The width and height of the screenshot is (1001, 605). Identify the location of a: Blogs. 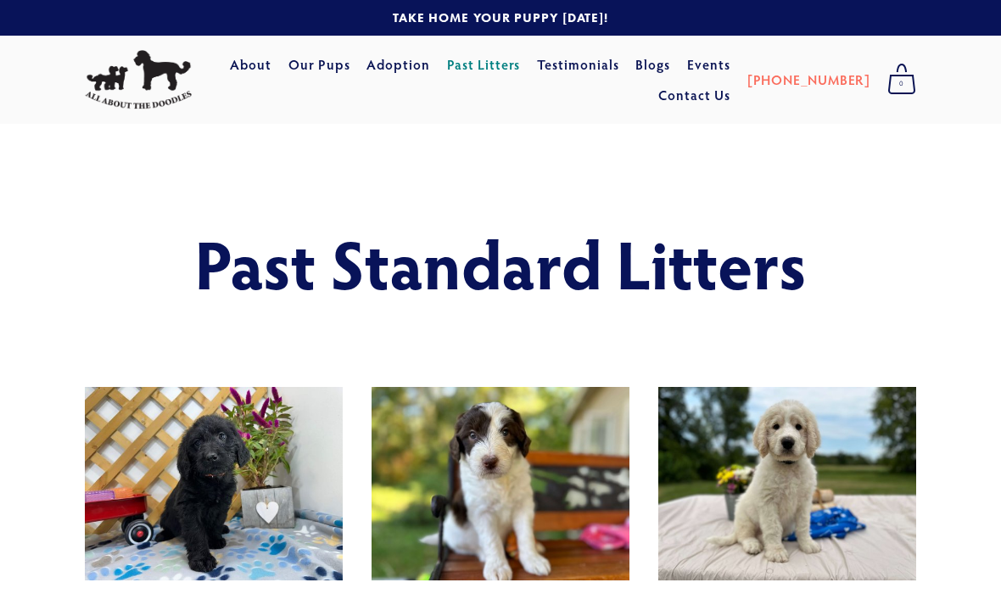
(653, 64).